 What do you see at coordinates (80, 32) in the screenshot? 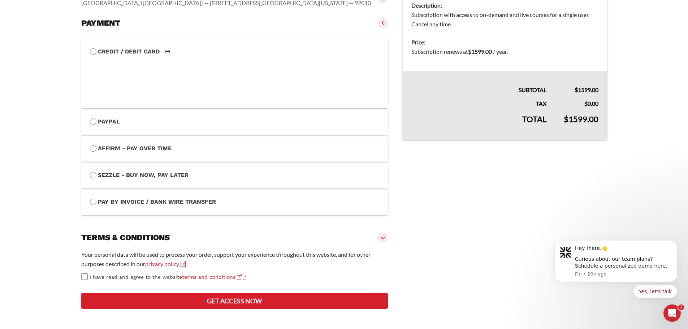
I see `div: Hey there.👋` at bounding box center [80, 32].